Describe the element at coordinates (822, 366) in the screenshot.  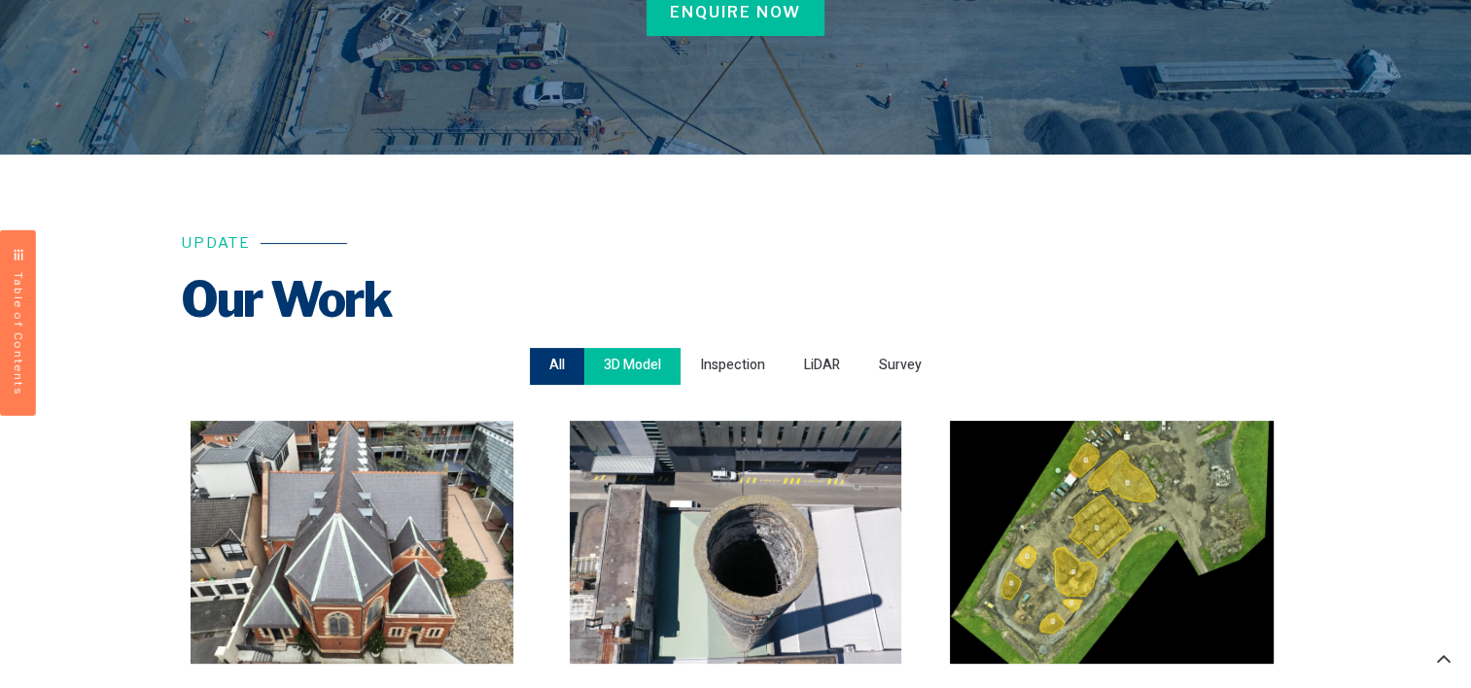
I see `span: LiDAR` at that location.